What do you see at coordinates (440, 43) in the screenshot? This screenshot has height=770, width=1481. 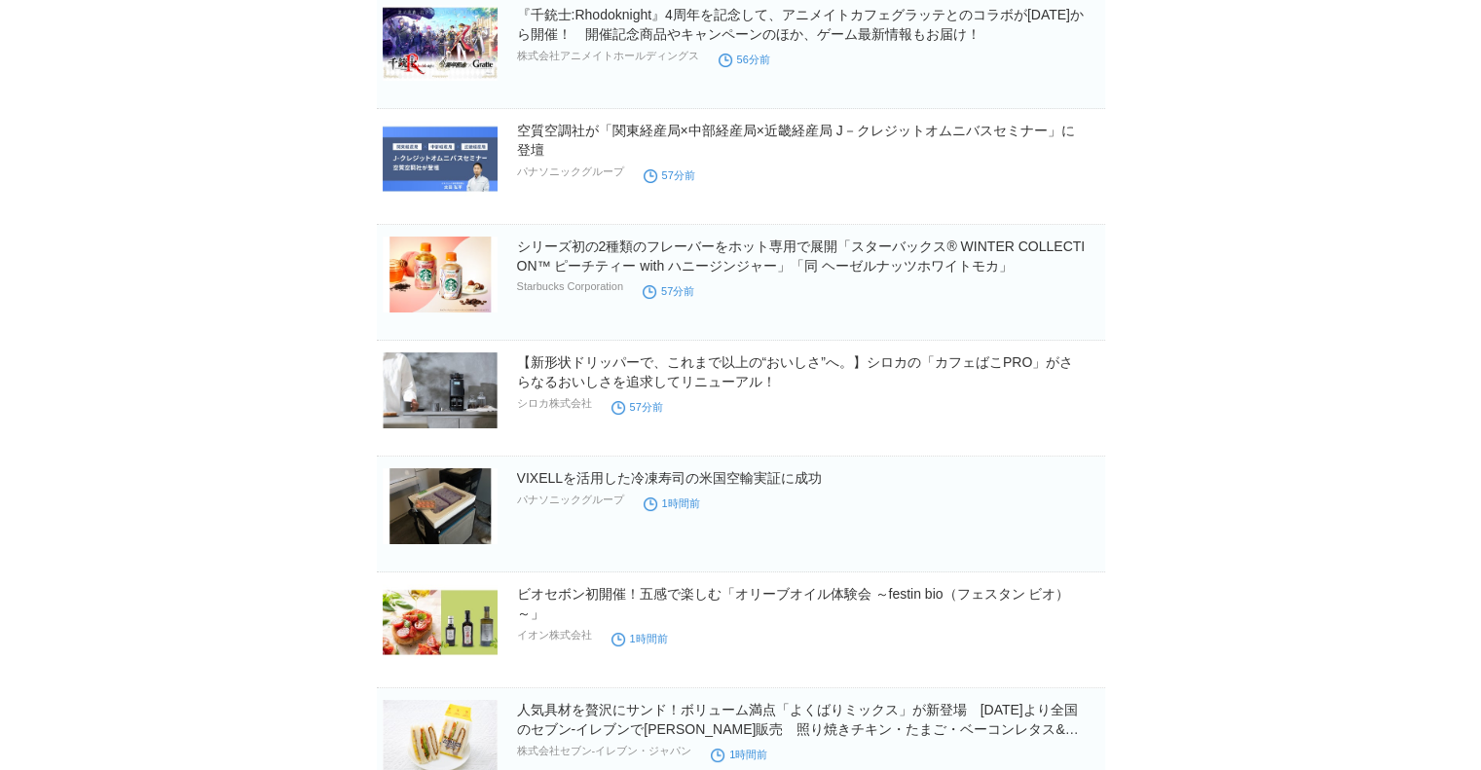 I see `img: 『千銃士:Rhodoknight』4周年を記念して、アニメイトカフェグラッテとのコラボが11月21日から開催！ 開催記念商品やキャンペーンのほか、ゲーム最新情報もお届け！` at bounding box center [440, 43].